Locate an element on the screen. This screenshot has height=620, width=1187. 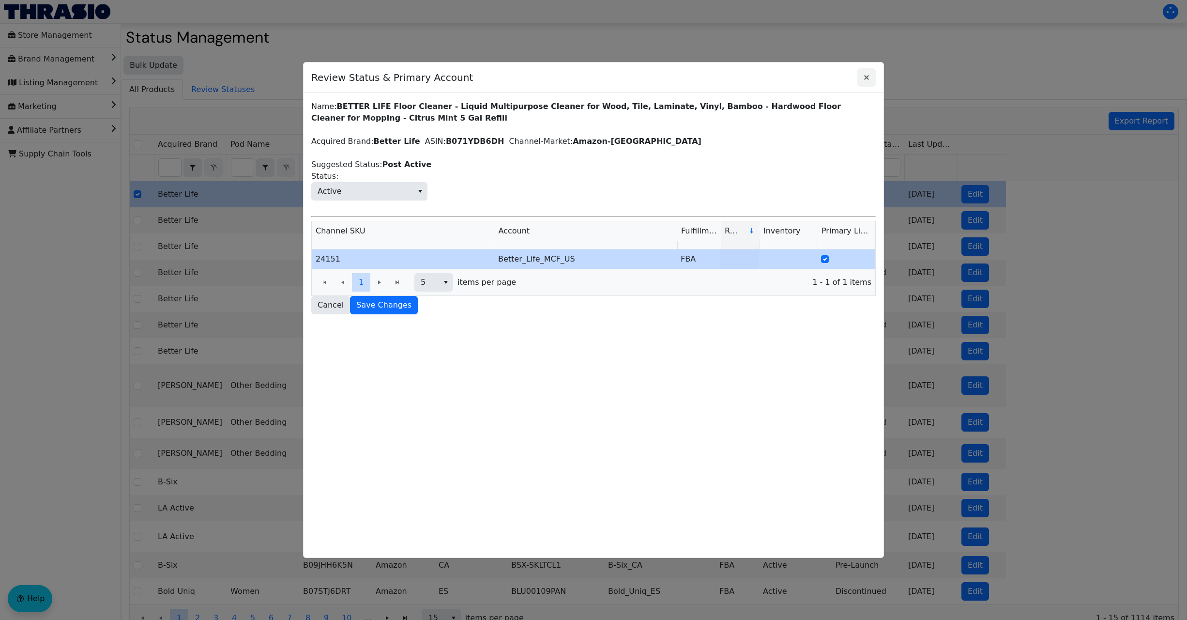
span: Cancel is located at coordinates (331, 305).